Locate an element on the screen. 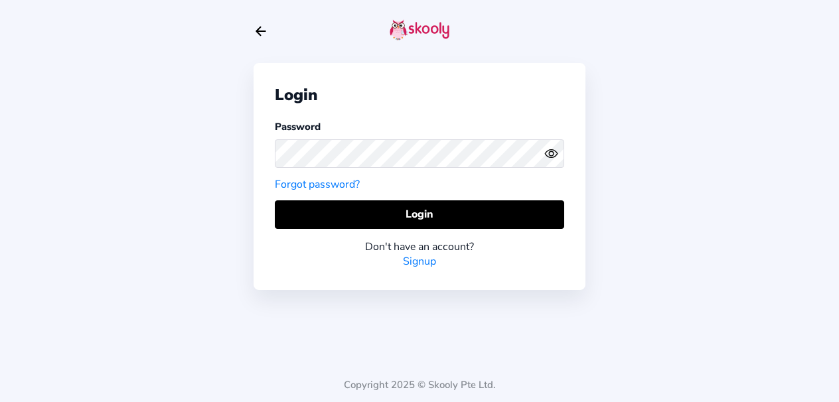 The image size is (839, 402). a: Signup is located at coordinates (420, 262).